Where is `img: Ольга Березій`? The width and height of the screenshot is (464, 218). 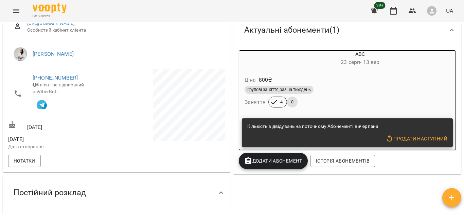
img: Ольга Березій is located at coordinates (20, 54).